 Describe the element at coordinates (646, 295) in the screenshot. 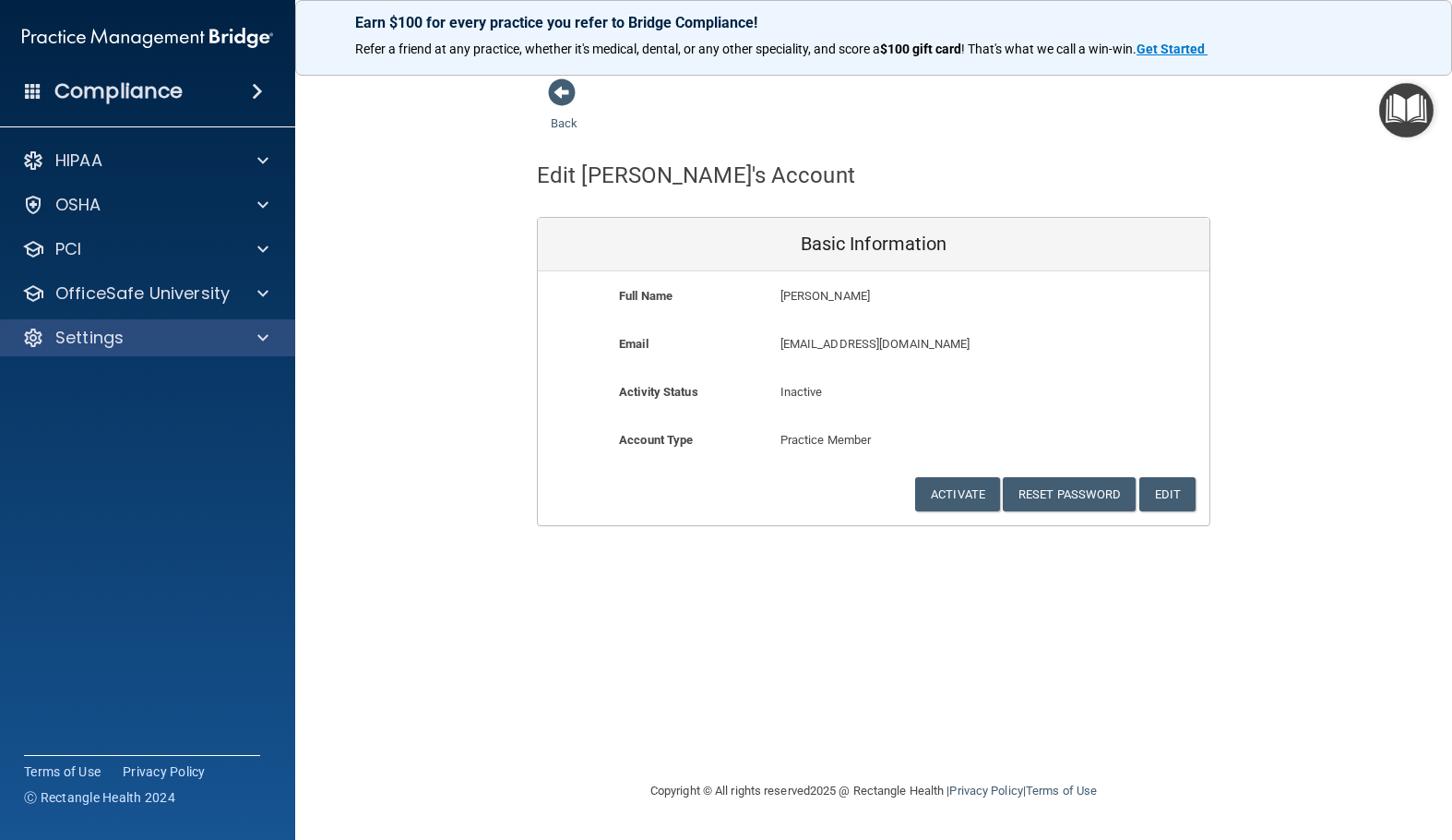

I see `b: Full Name` at that location.